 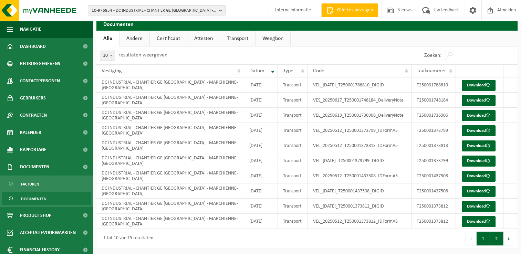 I want to click on label: Zoeken:, so click(x=433, y=55).